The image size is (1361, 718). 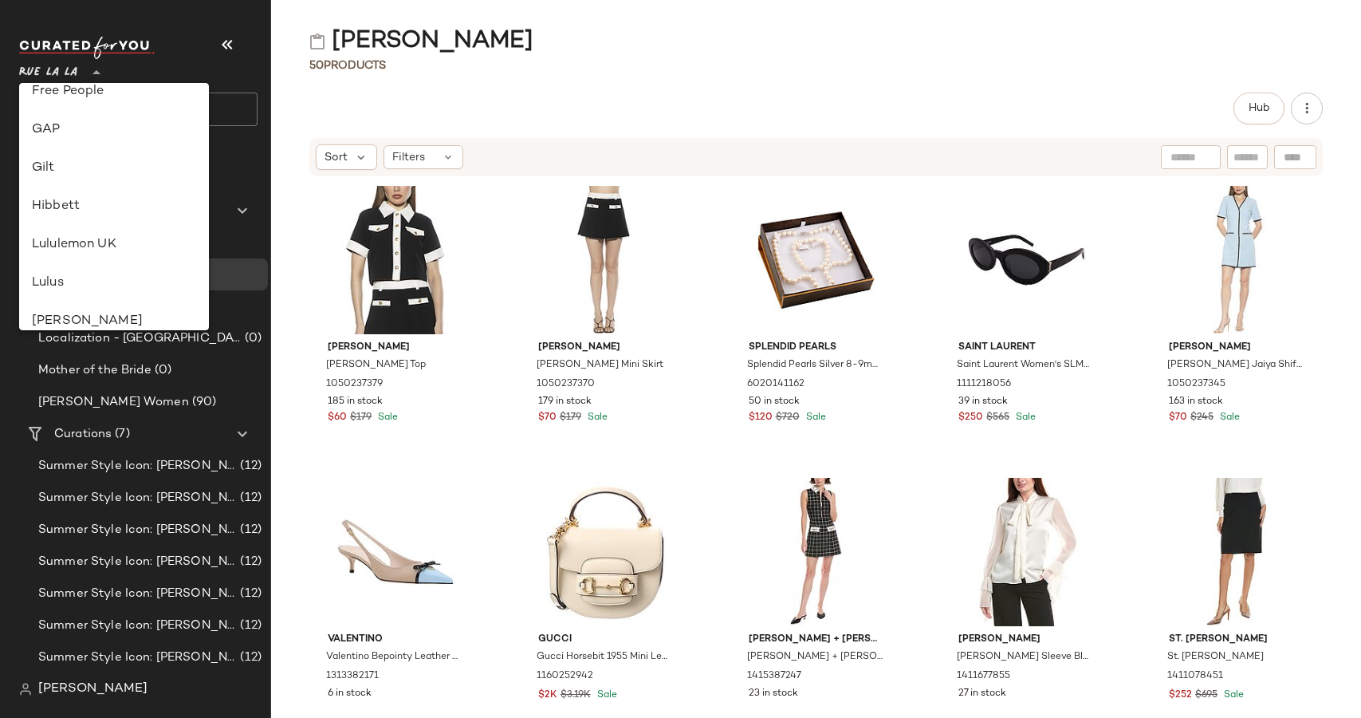 I want to click on span: 1111218056, so click(x=984, y=384).